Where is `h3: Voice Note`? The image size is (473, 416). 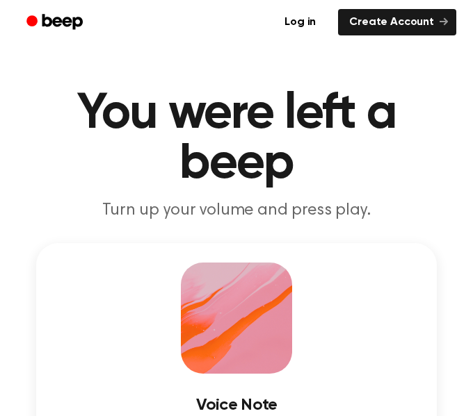 h3: Voice Note is located at coordinates (236, 405).